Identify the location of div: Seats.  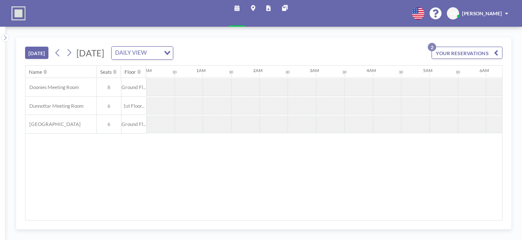
(106, 72).